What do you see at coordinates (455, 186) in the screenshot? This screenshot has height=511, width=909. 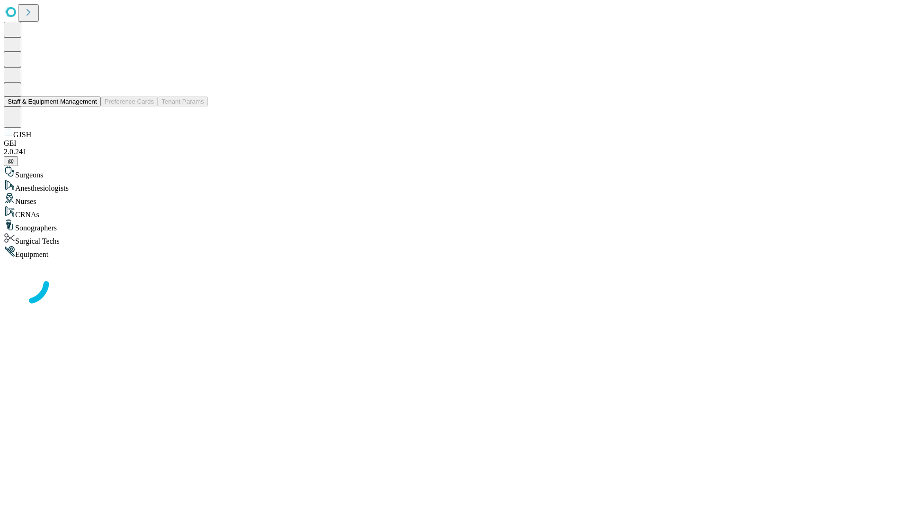 I see `div: Anesthesiologists` at bounding box center [455, 186].